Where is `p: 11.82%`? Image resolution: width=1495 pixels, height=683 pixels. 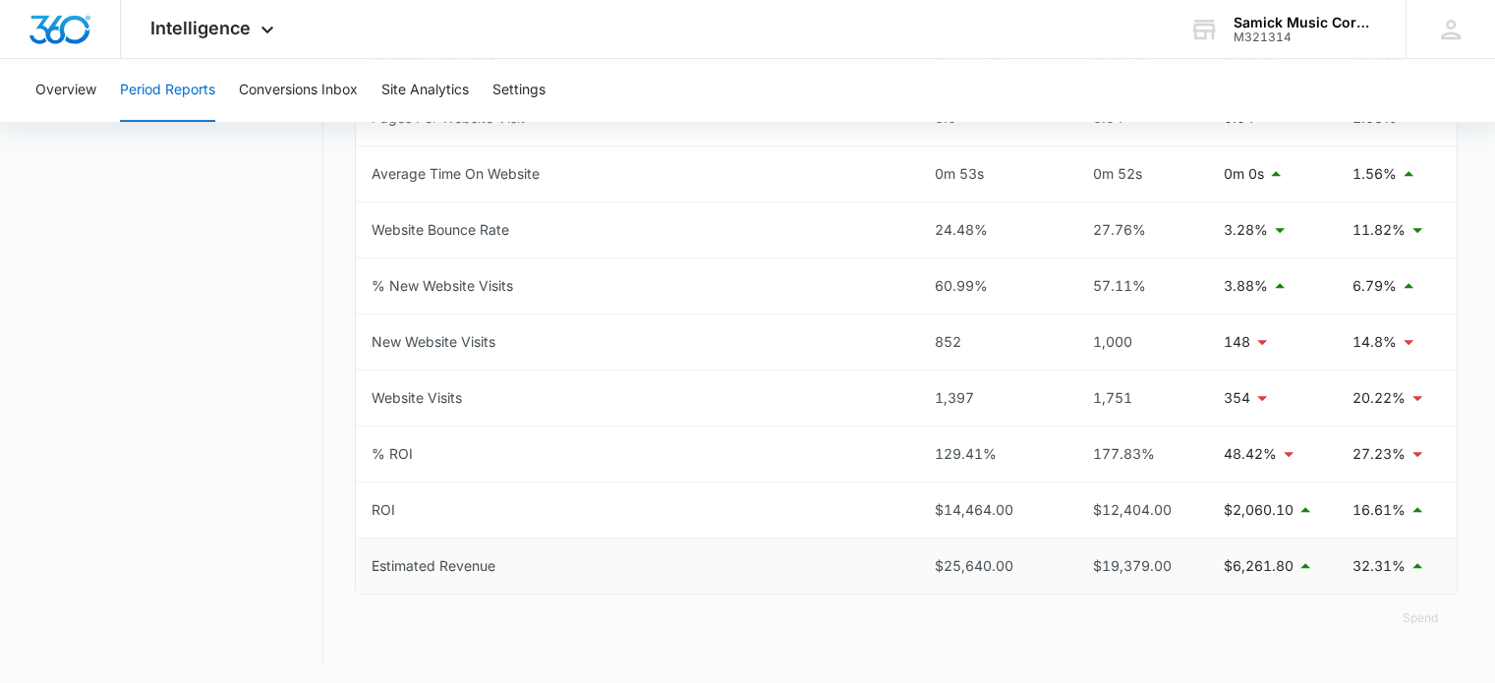 p: 11.82% is located at coordinates (1379, 230).